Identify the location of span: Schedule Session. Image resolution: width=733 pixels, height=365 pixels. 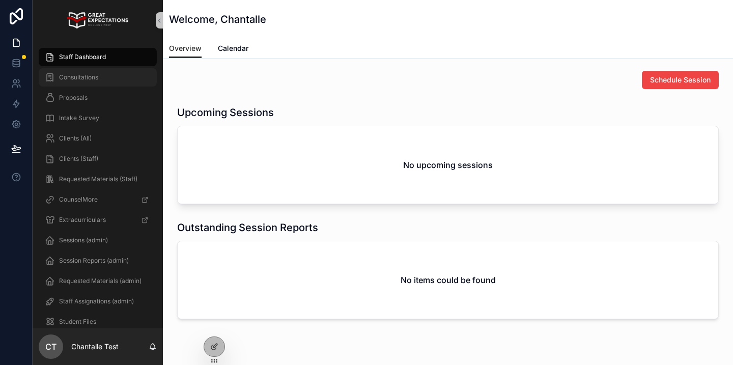
(680, 80).